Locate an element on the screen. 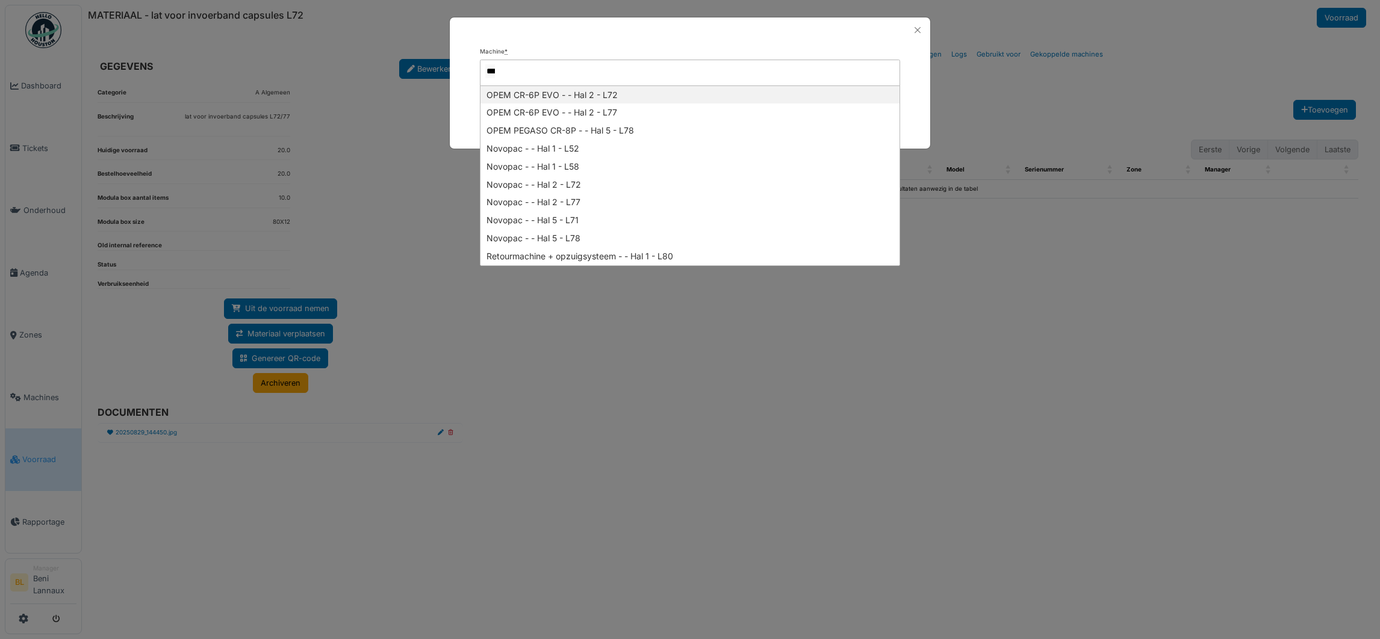 Image resolution: width=1380 pixels, height=639 pixels. div: OPEM CR-6P EVO - - Hal 2 - L77 is located at coordinates (690, 113).